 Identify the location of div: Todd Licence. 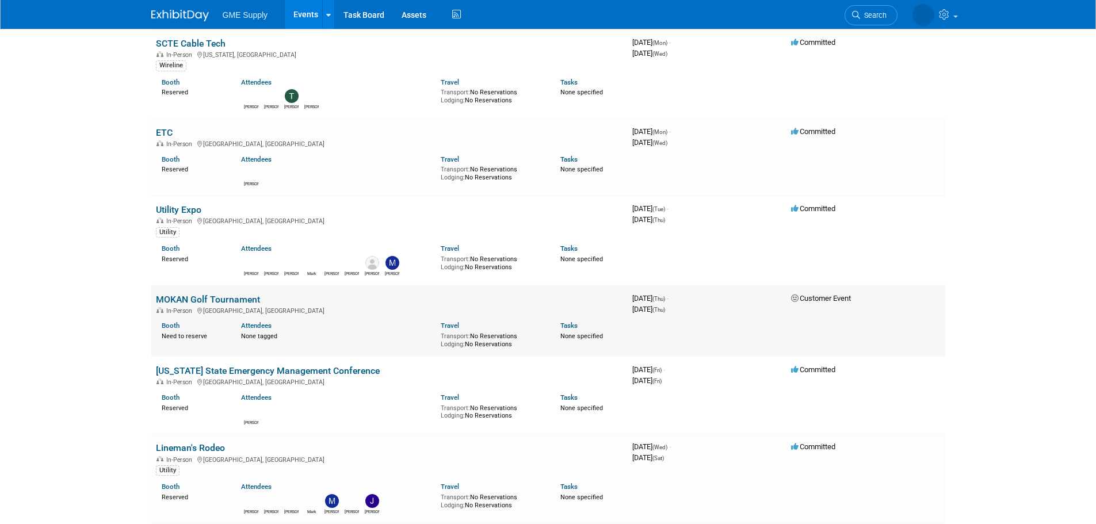
(291, 106).